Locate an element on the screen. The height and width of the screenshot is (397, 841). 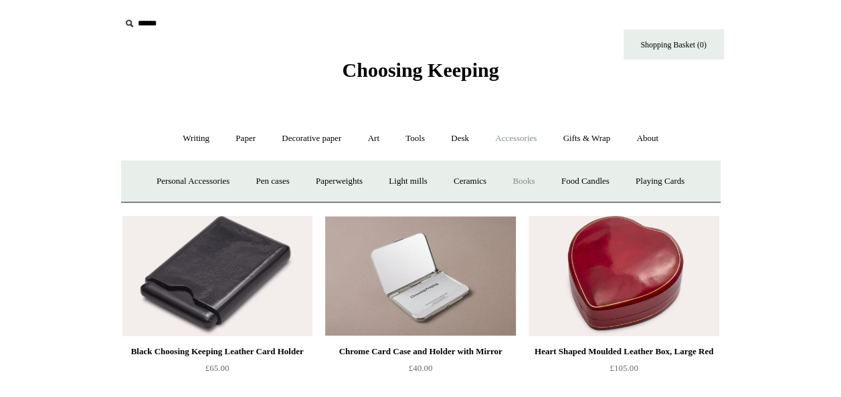
a: Tools is located at coordinates (415, 138).